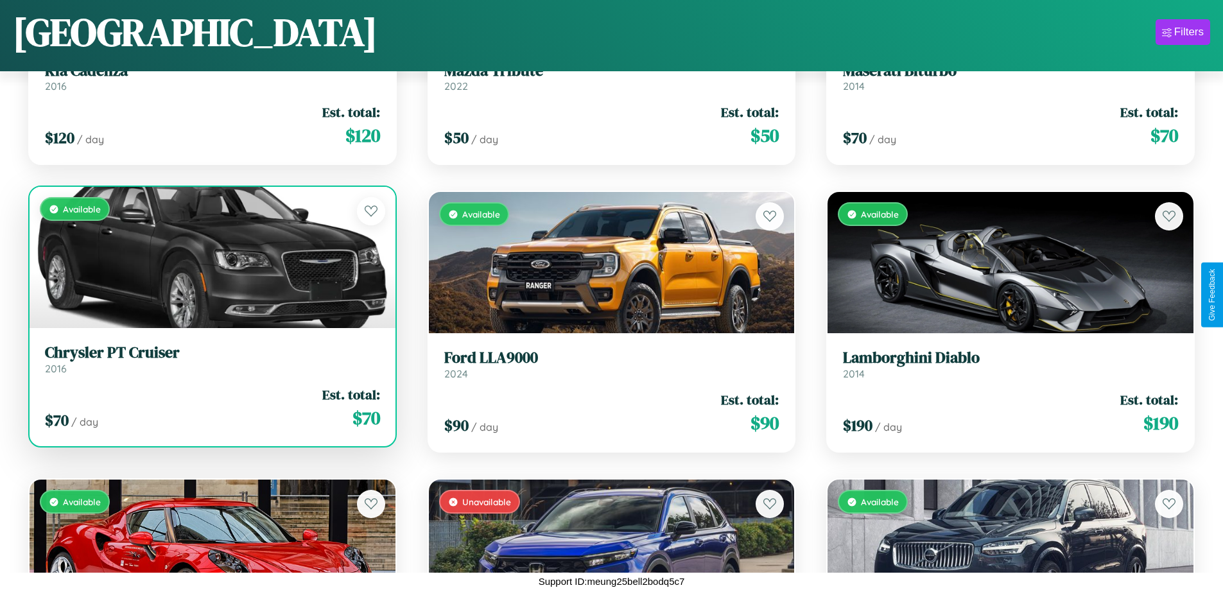  Describe the element at coordinates (1182, 32) in the screenshot. I see `button: Filters` at that location.